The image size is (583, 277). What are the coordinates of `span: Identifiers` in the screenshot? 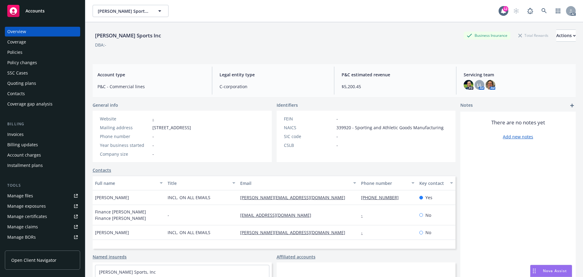 It's located at (287, 105).